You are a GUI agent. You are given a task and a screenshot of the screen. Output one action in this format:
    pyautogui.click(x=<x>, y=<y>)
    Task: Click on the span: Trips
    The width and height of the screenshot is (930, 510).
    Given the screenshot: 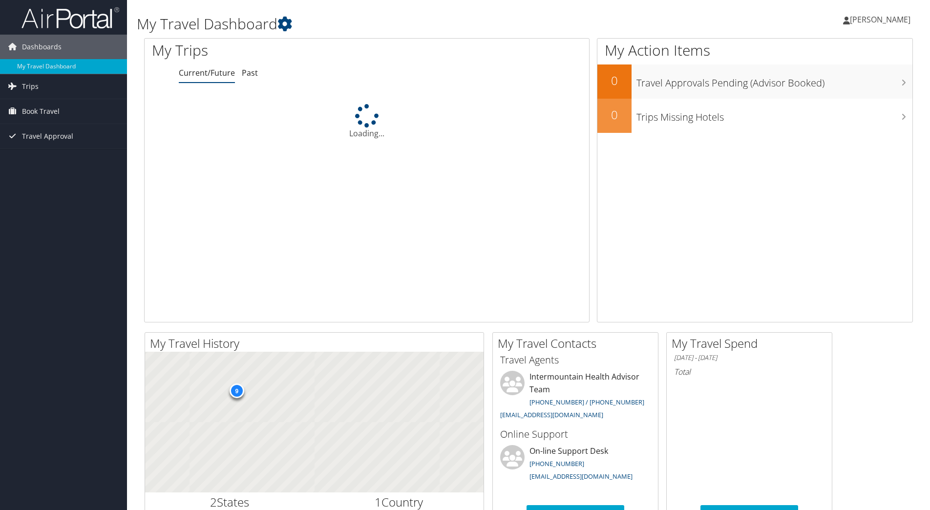 What is the action you would take?
    pyautogui.click(x=30, y=86)
    